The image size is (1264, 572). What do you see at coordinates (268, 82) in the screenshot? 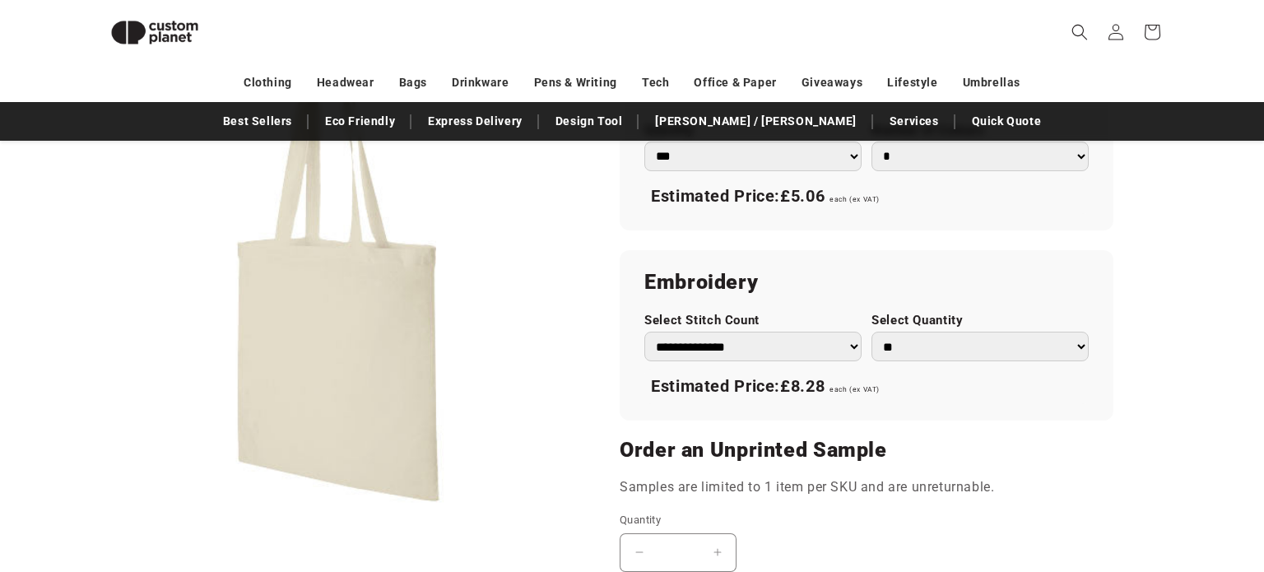
I see `a: Clothing` at bounding box center [268, 82].